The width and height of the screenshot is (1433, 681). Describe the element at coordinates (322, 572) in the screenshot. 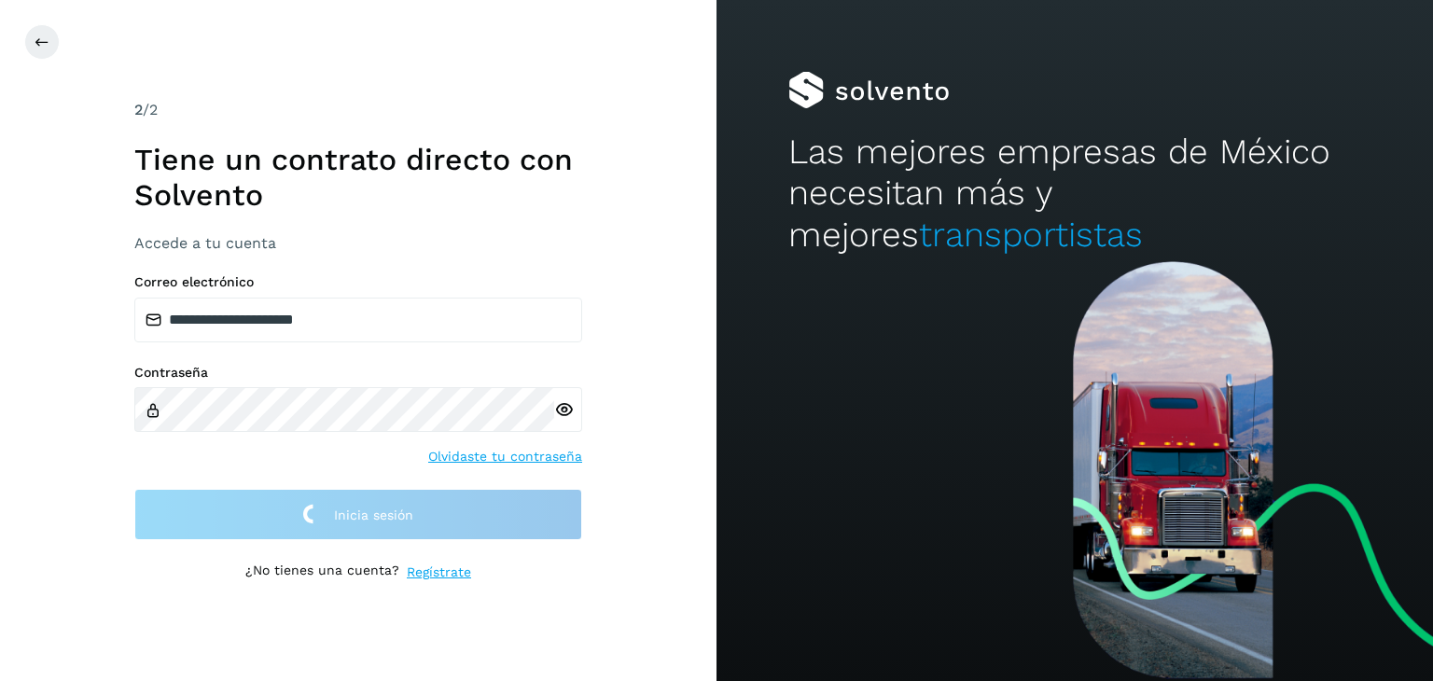

I see `p: ¿No tienes una cuenta?` at that location.